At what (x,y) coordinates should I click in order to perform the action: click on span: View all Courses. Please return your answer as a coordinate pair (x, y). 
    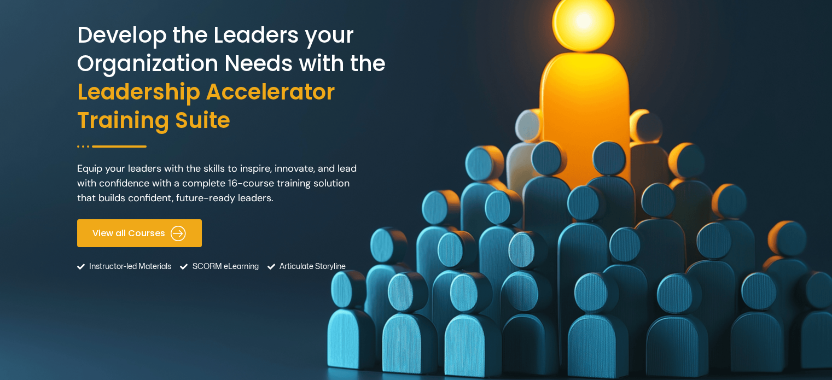
    Looking at the image, I should click on (129, 233).